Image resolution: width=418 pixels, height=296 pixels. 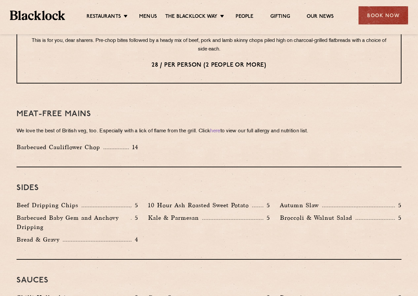 I want to click on p: Barbecued Cauliflower Chop, so click(x=60, y=147).